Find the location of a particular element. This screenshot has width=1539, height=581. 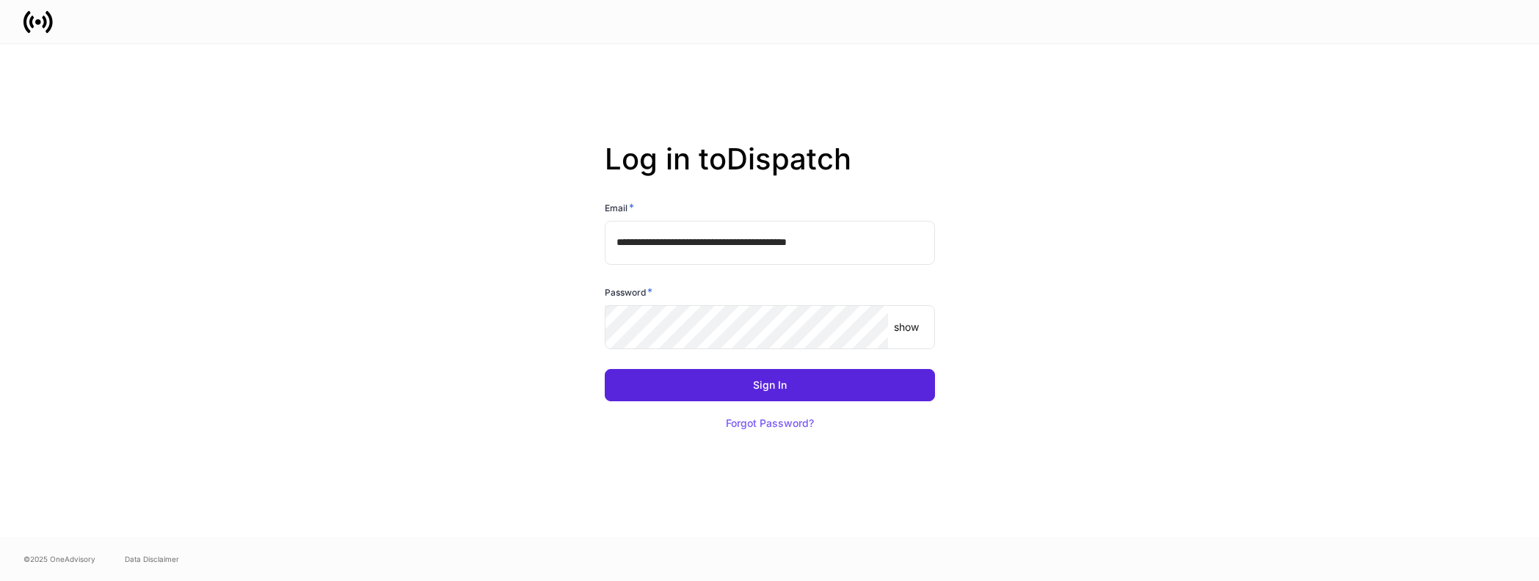

span: © 2025 OneAdvisory is located at coordinates (59, 559).